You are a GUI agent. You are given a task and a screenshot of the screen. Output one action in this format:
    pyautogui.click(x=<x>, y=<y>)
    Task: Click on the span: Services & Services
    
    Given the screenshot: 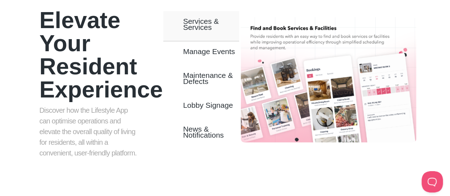 What is the action you would take?
    pyautogui.click(x=211, y=24)
    